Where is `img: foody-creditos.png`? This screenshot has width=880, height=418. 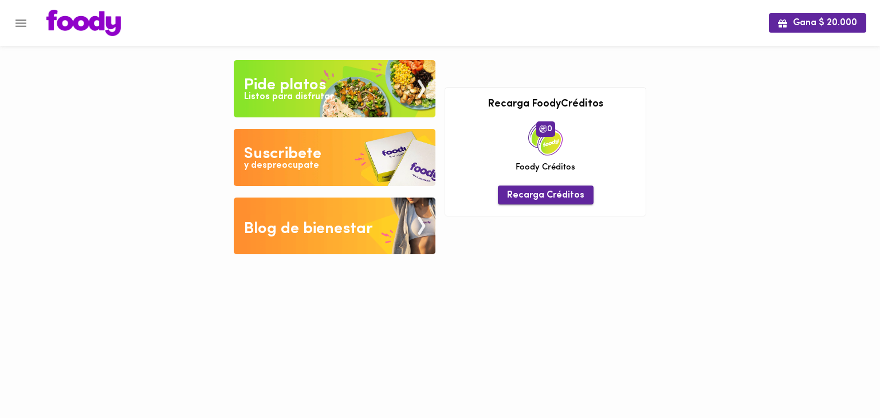
img: foody-creditos.png is located at coordinates (543, 129).